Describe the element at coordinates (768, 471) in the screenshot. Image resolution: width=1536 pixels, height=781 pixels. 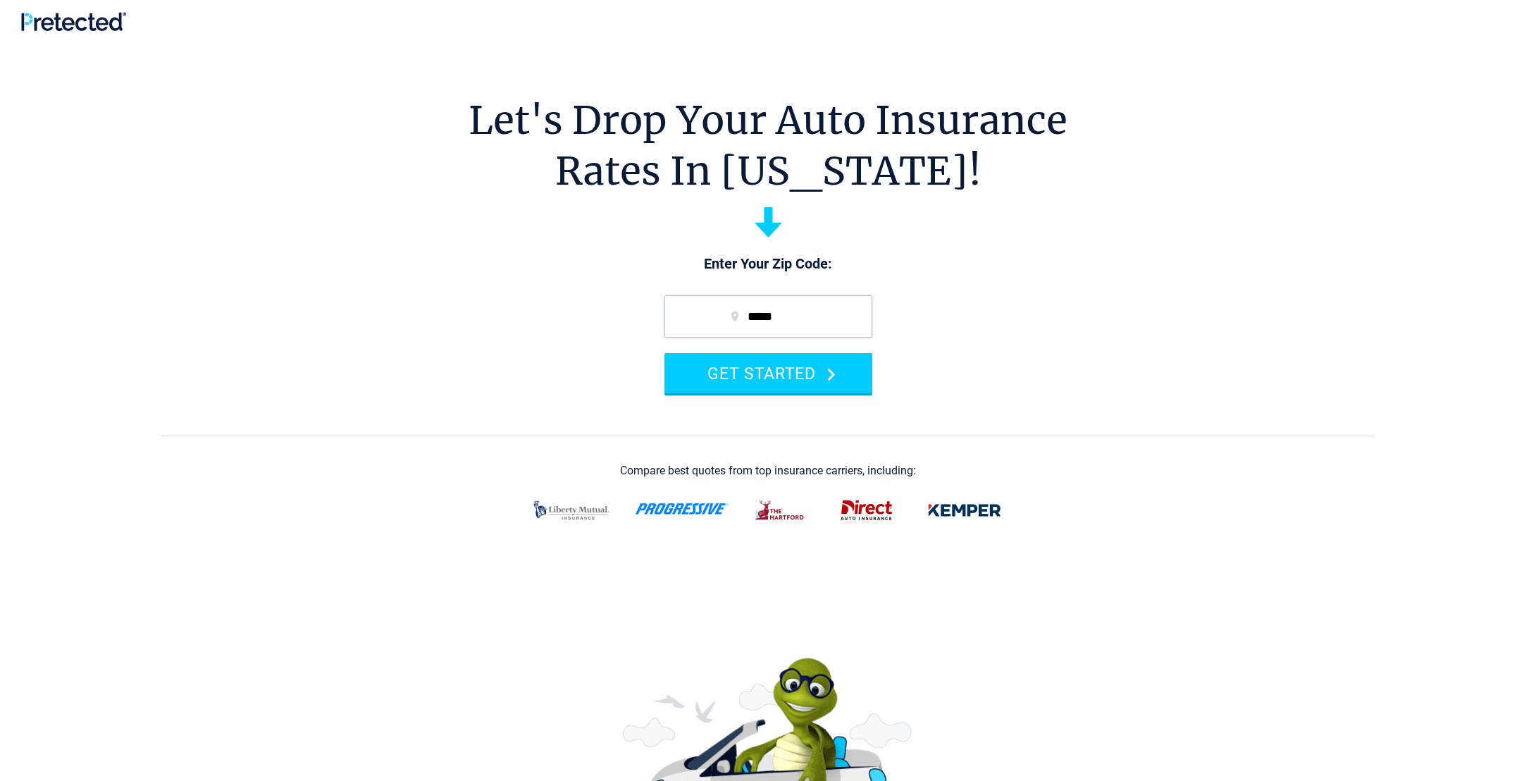
I see `div: Compare best quotes from top insurance carriers, including:` at that location.